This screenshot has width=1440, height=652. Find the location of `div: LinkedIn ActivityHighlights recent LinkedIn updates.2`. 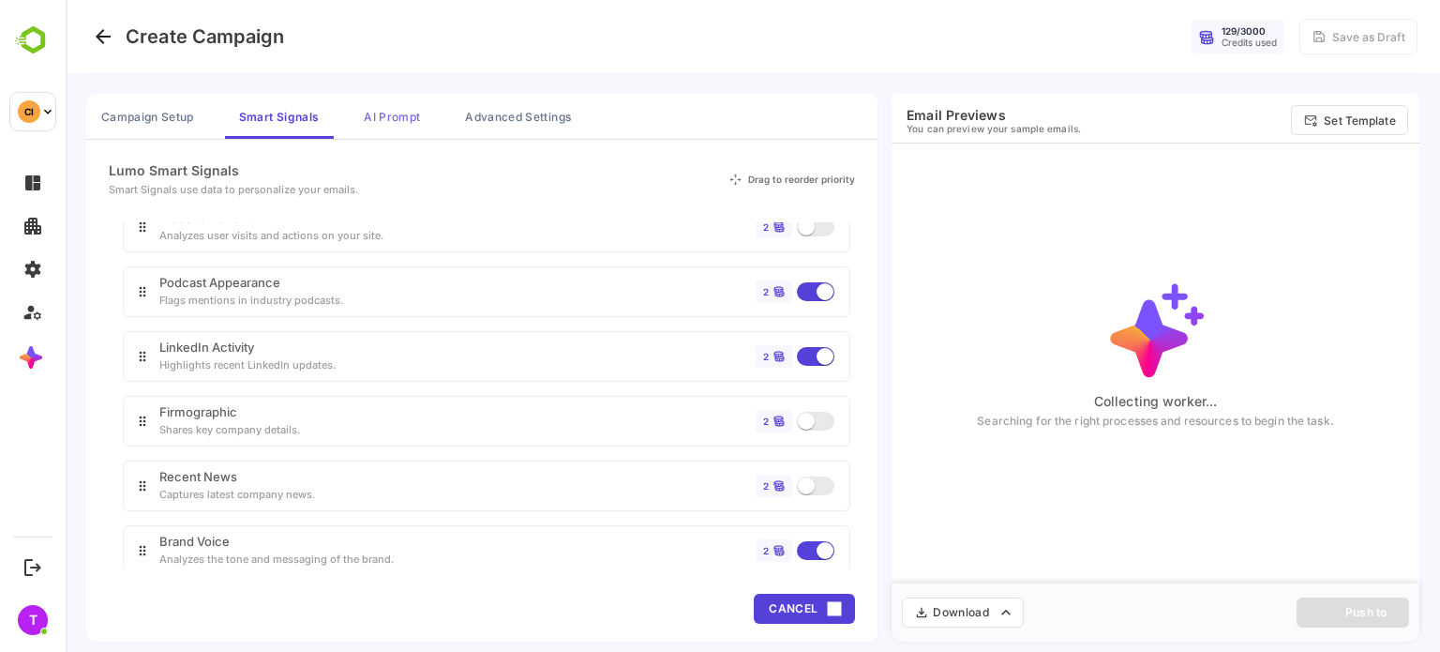

div: LinkedIn ActivityHighlights recent LinkedIn updates.2 is located at coordinates (416, 356).